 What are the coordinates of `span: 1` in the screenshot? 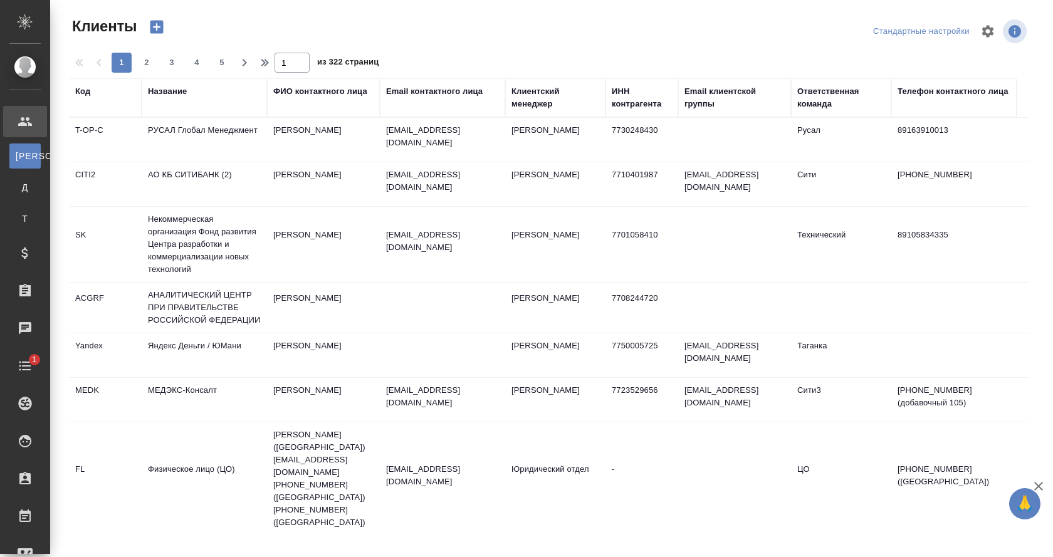 It's located at (34, 360).